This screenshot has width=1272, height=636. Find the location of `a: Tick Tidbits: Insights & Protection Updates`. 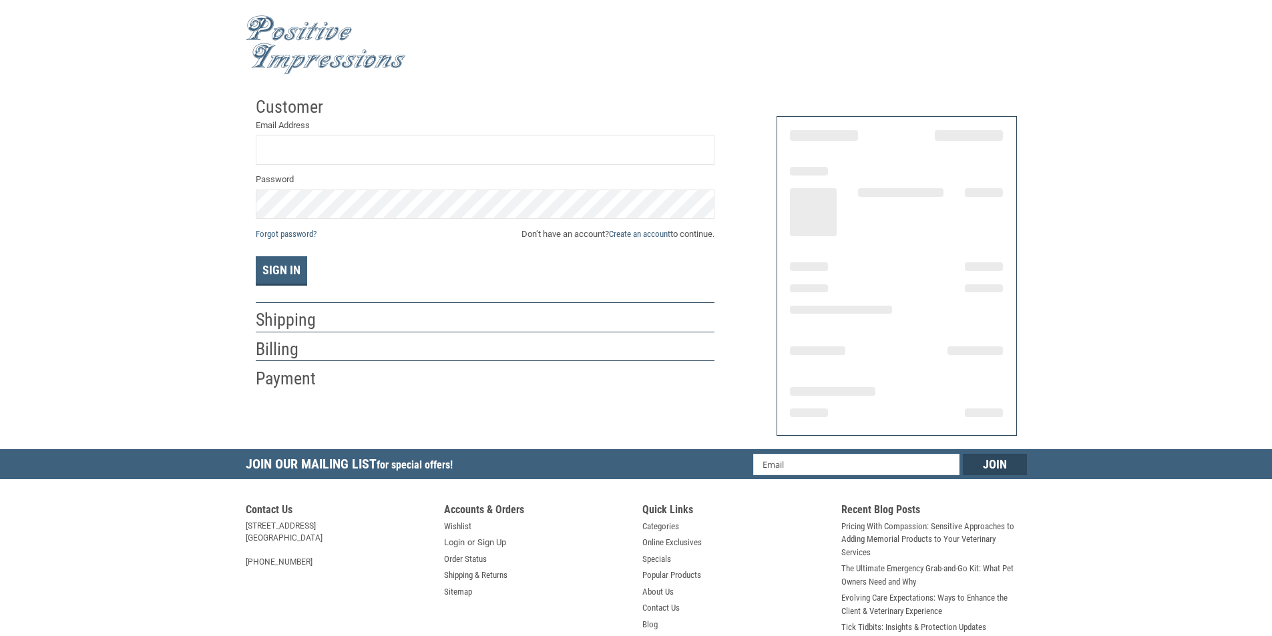

a: Tick Tidbits: Insights & Protection Updates is located at coordinates (914, 628).